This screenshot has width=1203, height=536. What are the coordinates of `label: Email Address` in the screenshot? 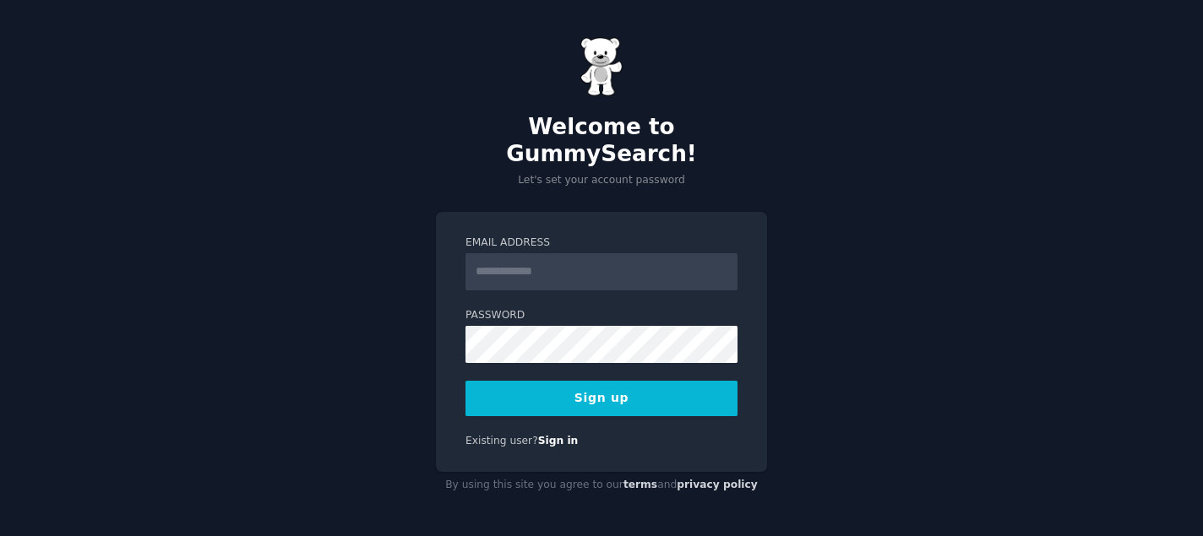 It's located at (601, 243).